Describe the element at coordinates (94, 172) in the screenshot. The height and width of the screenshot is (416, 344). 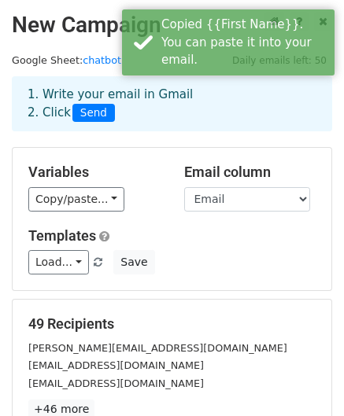
I see `h5: Variables` at that location.